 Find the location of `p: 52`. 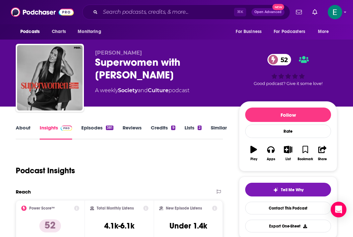

p: 52 is located at coordinates (50, 226).